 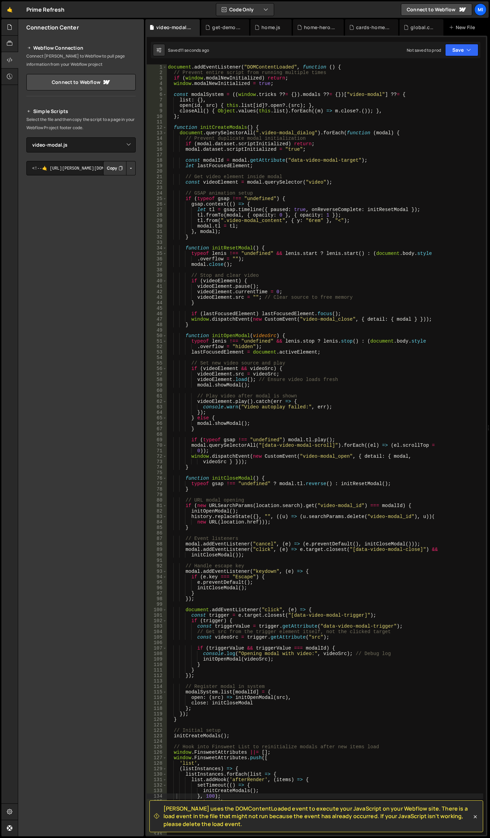 What do you see at coordinates (157, 664) in the screenshot?
I see `div: 110` at bounding box center [157, 664].